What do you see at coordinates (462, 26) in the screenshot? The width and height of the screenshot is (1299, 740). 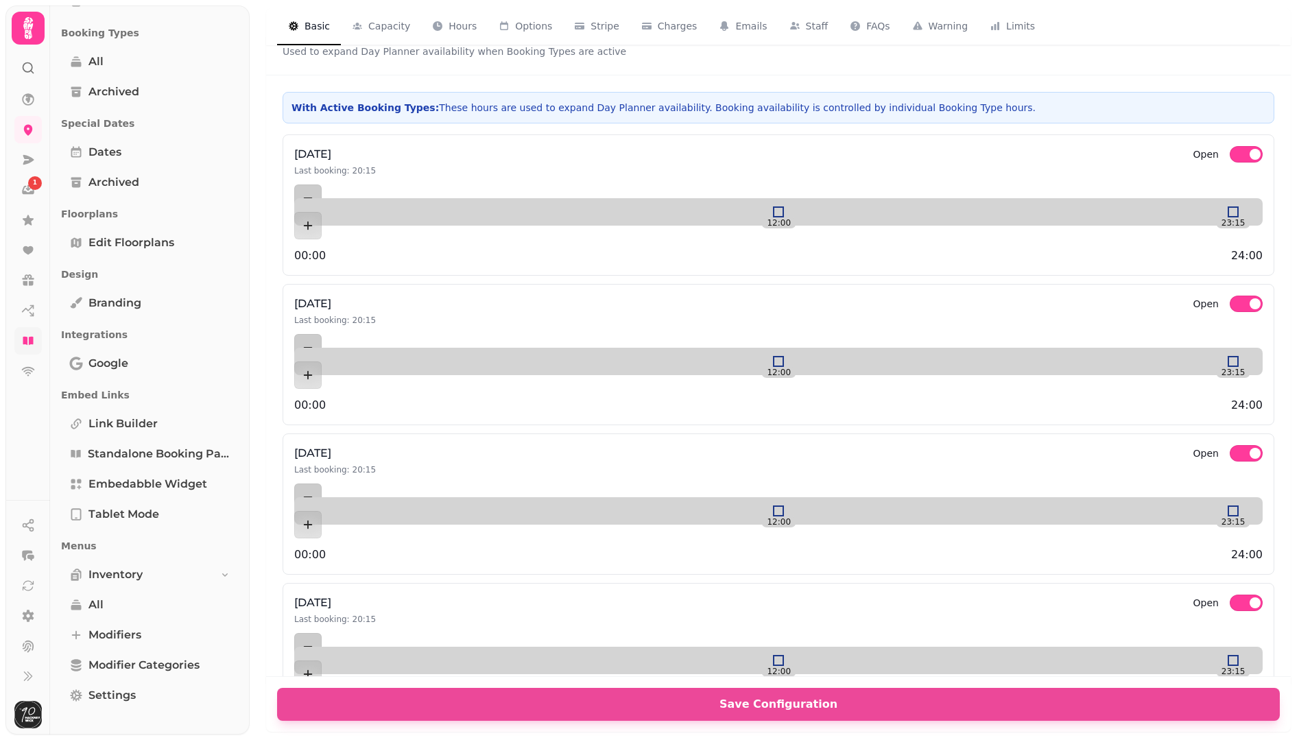 I see `span: Hours` at bounding box center [462, 26].